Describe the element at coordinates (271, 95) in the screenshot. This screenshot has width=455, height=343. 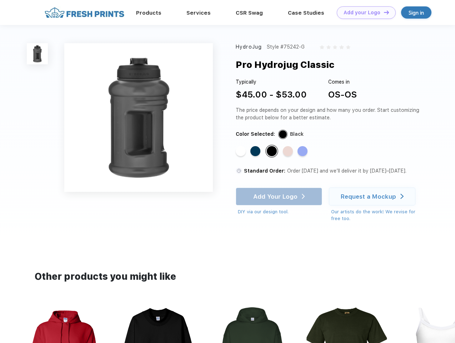
I see `div: $45.00 - $53.00` at that location.